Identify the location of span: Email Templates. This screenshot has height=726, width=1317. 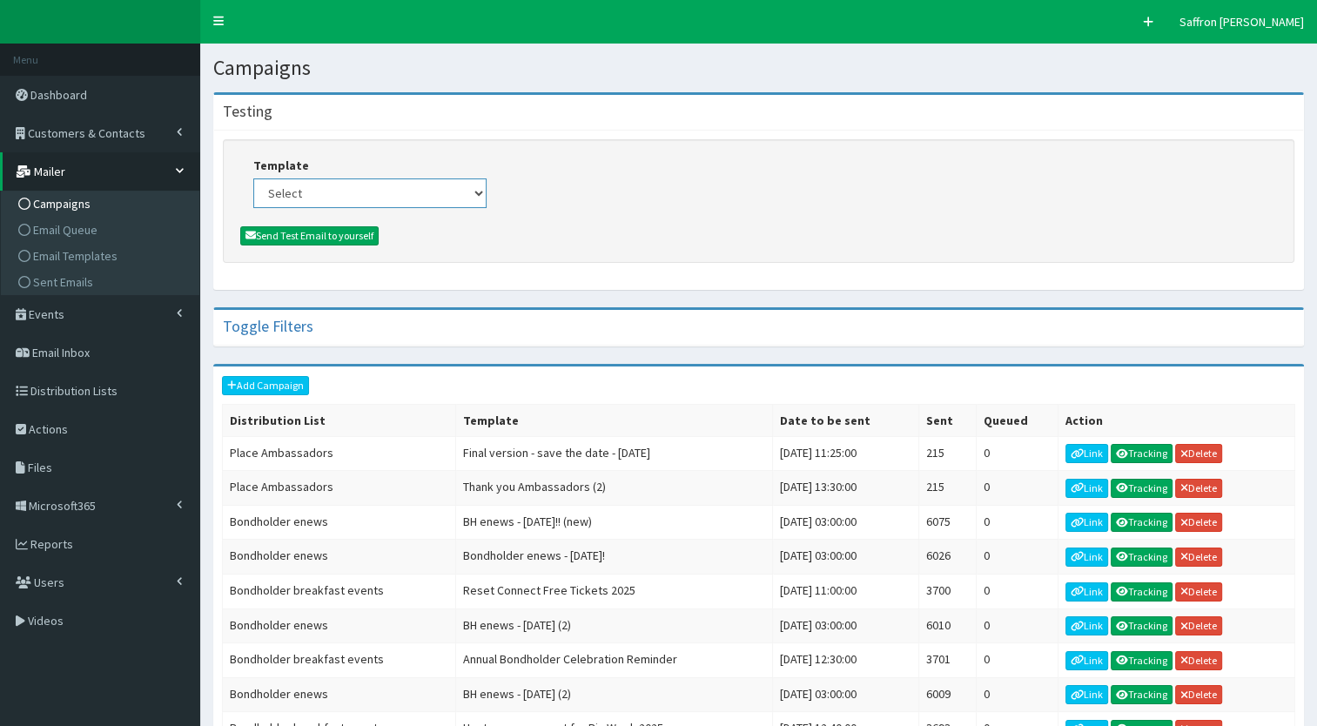
(75, 256).